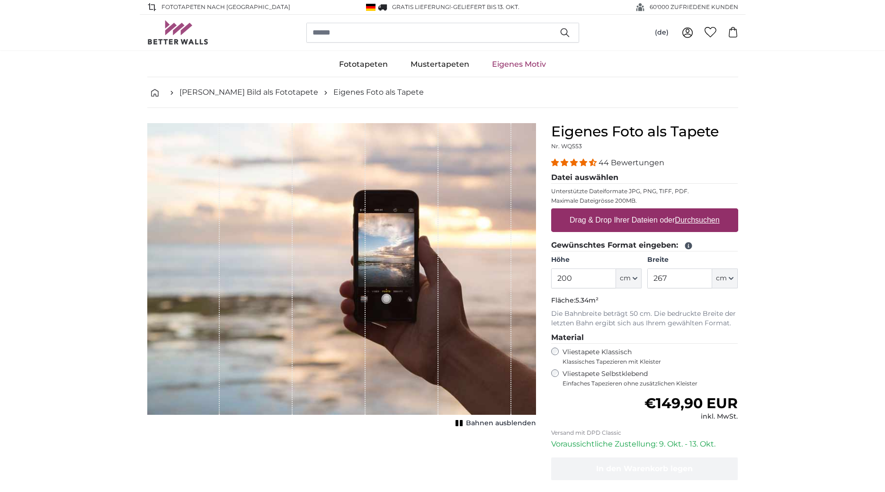 This screenshot has width=885, height=492. Describe the element at coordinates (644, 444) in the screenshot. I see `p: Voraussichtliche Zustellung: 9. Okt. - 13. Okt.` at that location.